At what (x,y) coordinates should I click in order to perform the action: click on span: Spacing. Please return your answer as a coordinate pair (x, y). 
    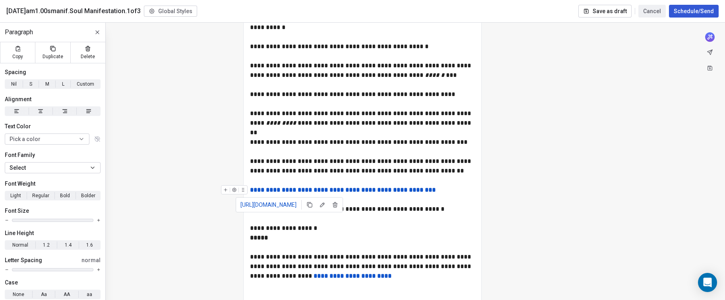
    Looking at the image, I should click on (16, 72).